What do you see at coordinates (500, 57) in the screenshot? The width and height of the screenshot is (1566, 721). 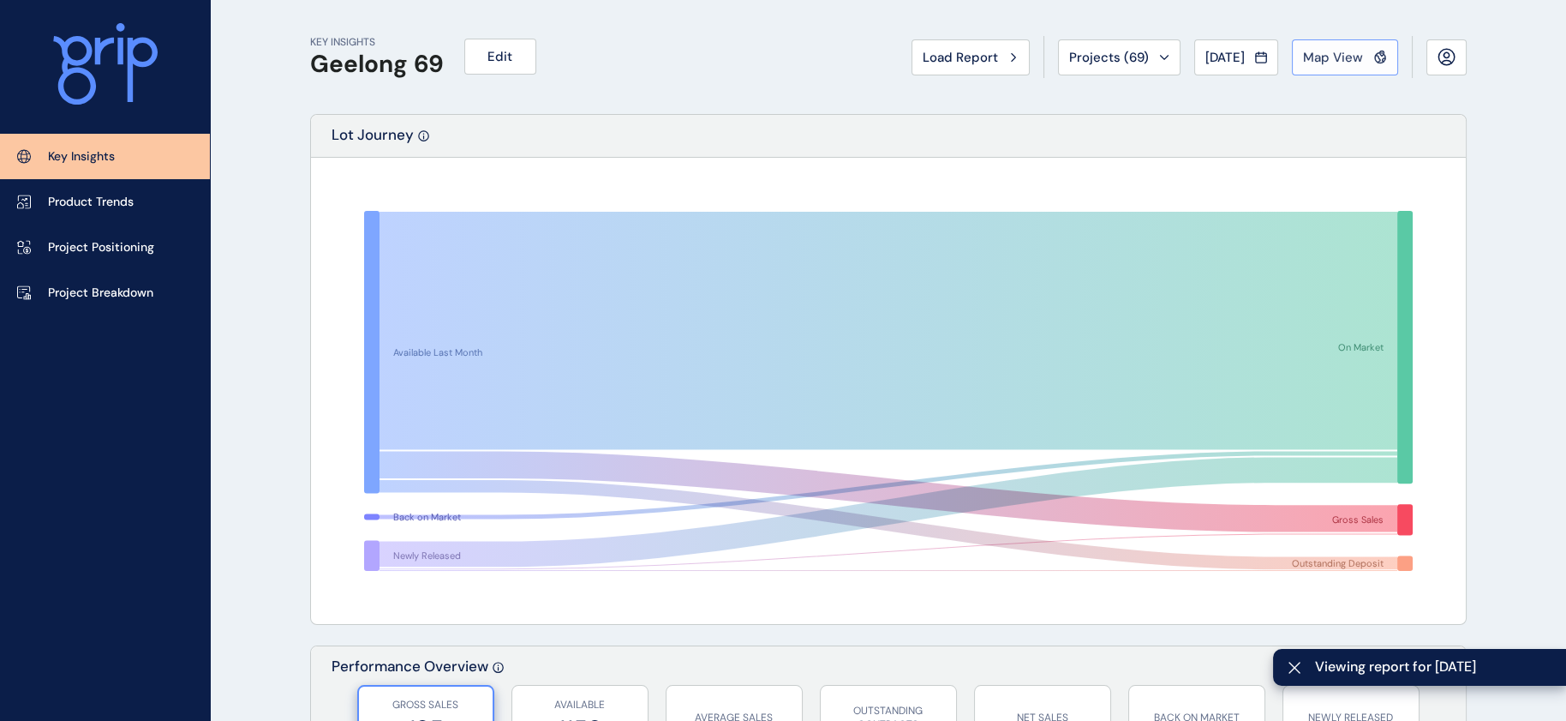 I see `button: Edit` at bounding box center [500, 57].